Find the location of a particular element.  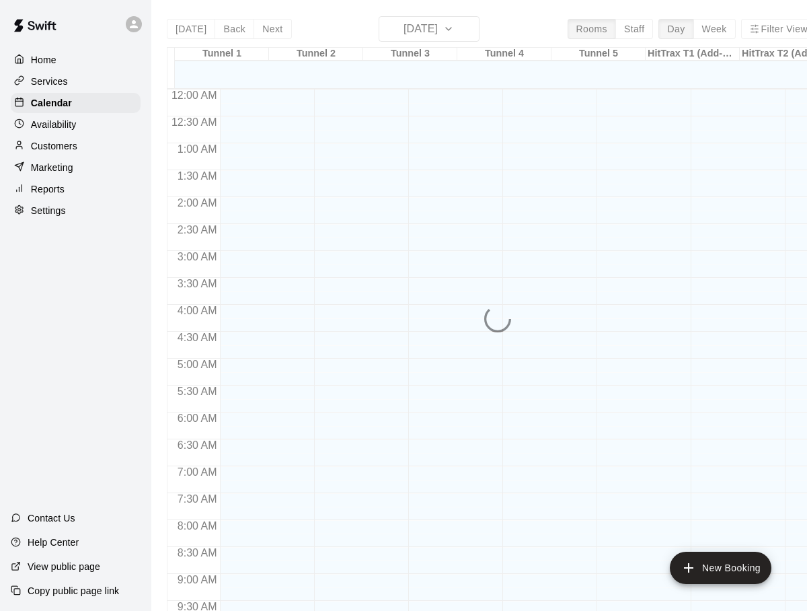

span: 8:00 AM is located at coordinates (197, 525).